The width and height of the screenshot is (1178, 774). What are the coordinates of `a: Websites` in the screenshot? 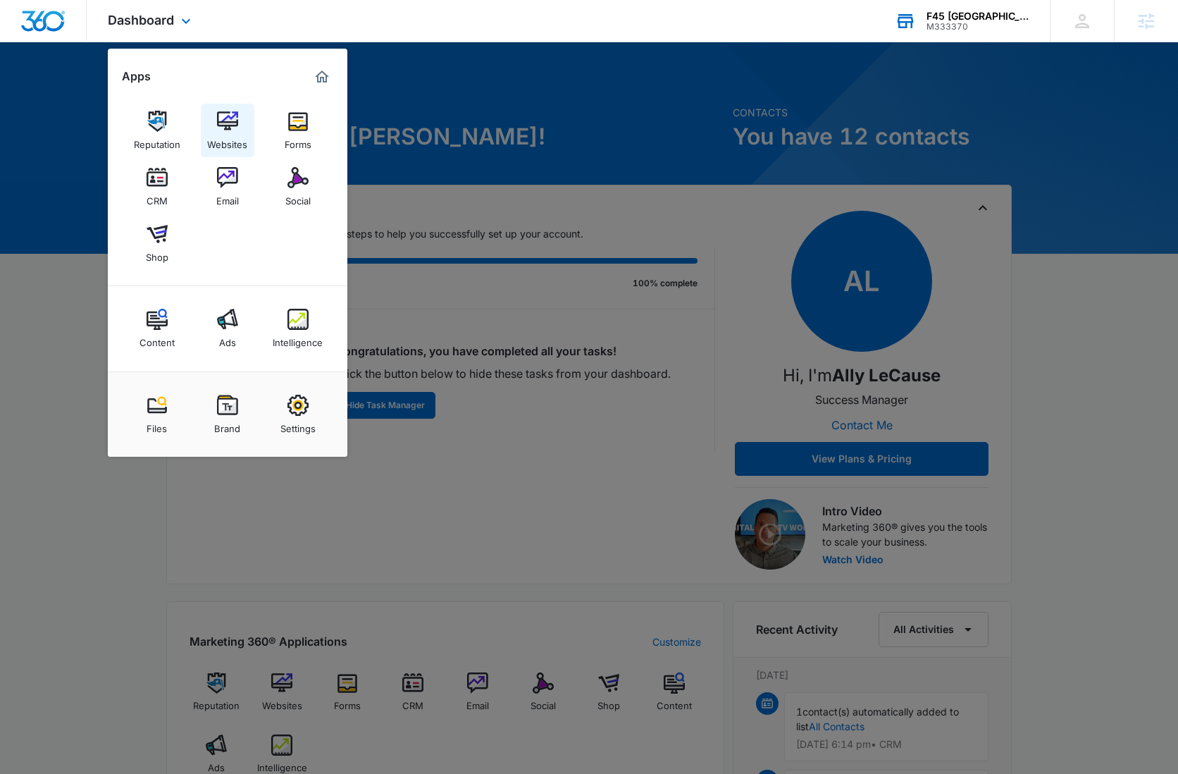 It's located at (228, 130).